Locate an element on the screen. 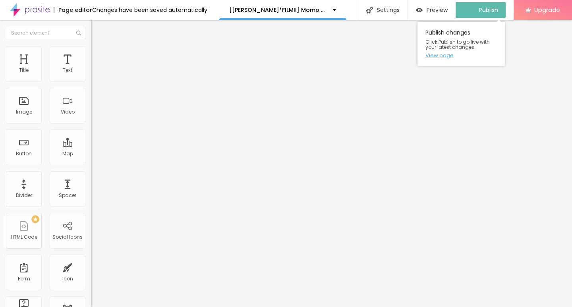 Image resolution: width=572 pixels, height=307 pixels. div: HTML Code is located at coordinates (24, 237).